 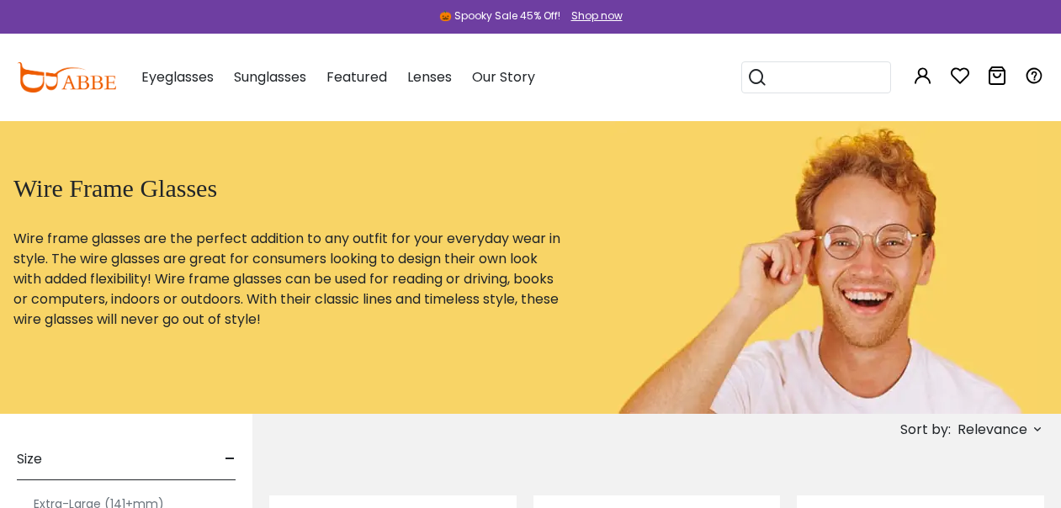 I want to click on img: wire frame glasses, so click(x=823, y=267).